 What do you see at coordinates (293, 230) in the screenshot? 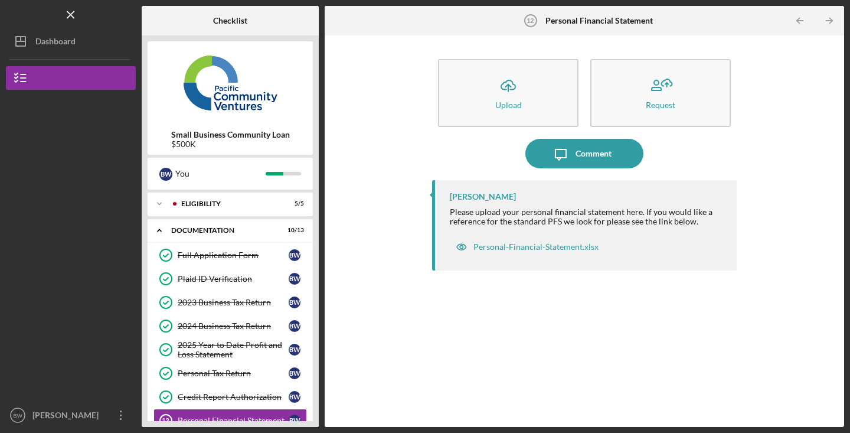
I see `div: 10 / 13` at bounding box center [293, 230].